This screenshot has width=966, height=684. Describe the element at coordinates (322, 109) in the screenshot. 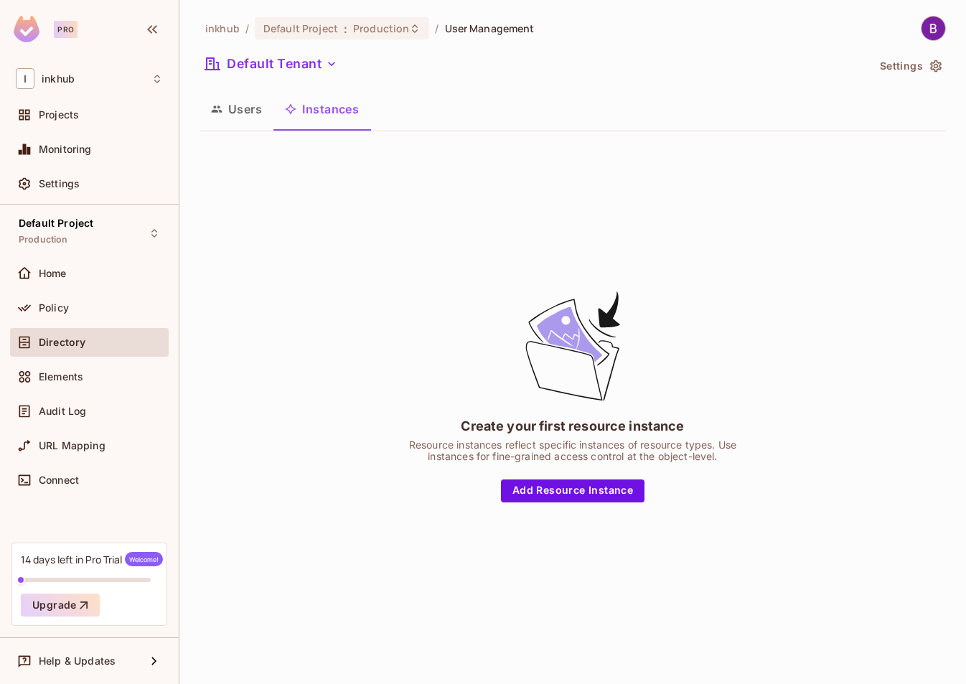

I see `button: Instances` at that location.